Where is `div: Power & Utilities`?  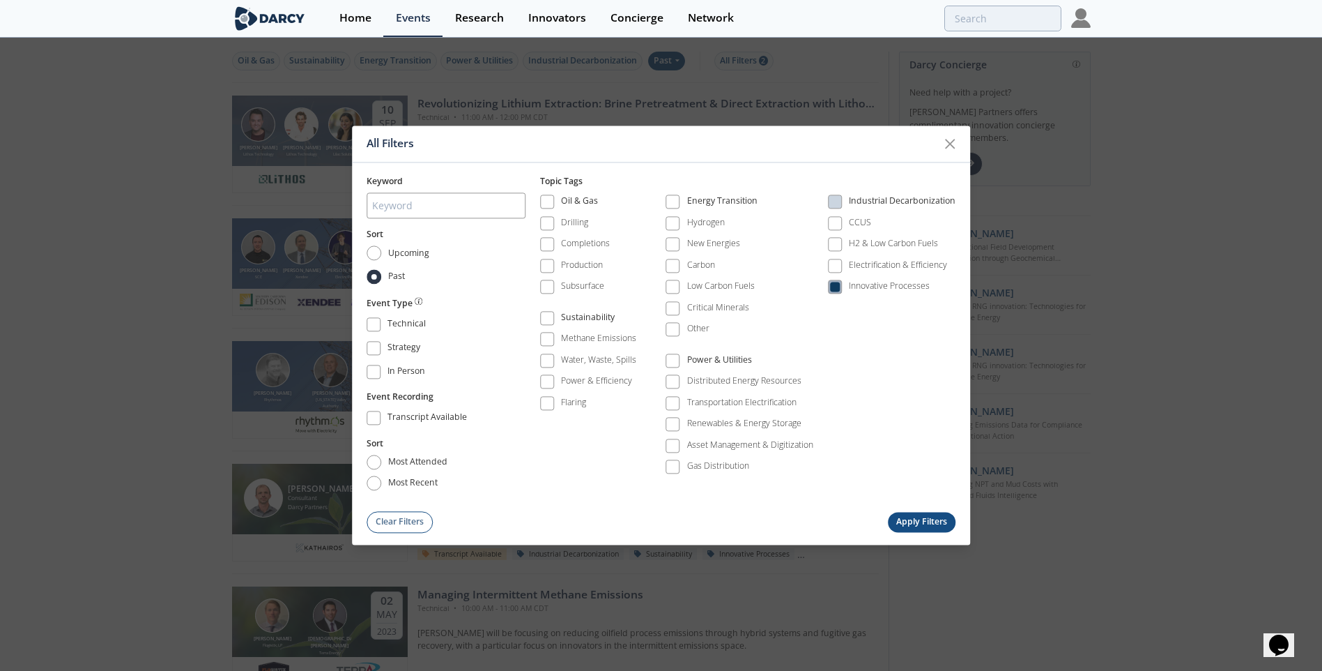 div: Power & Utilities is located at coordinates (719, 362).